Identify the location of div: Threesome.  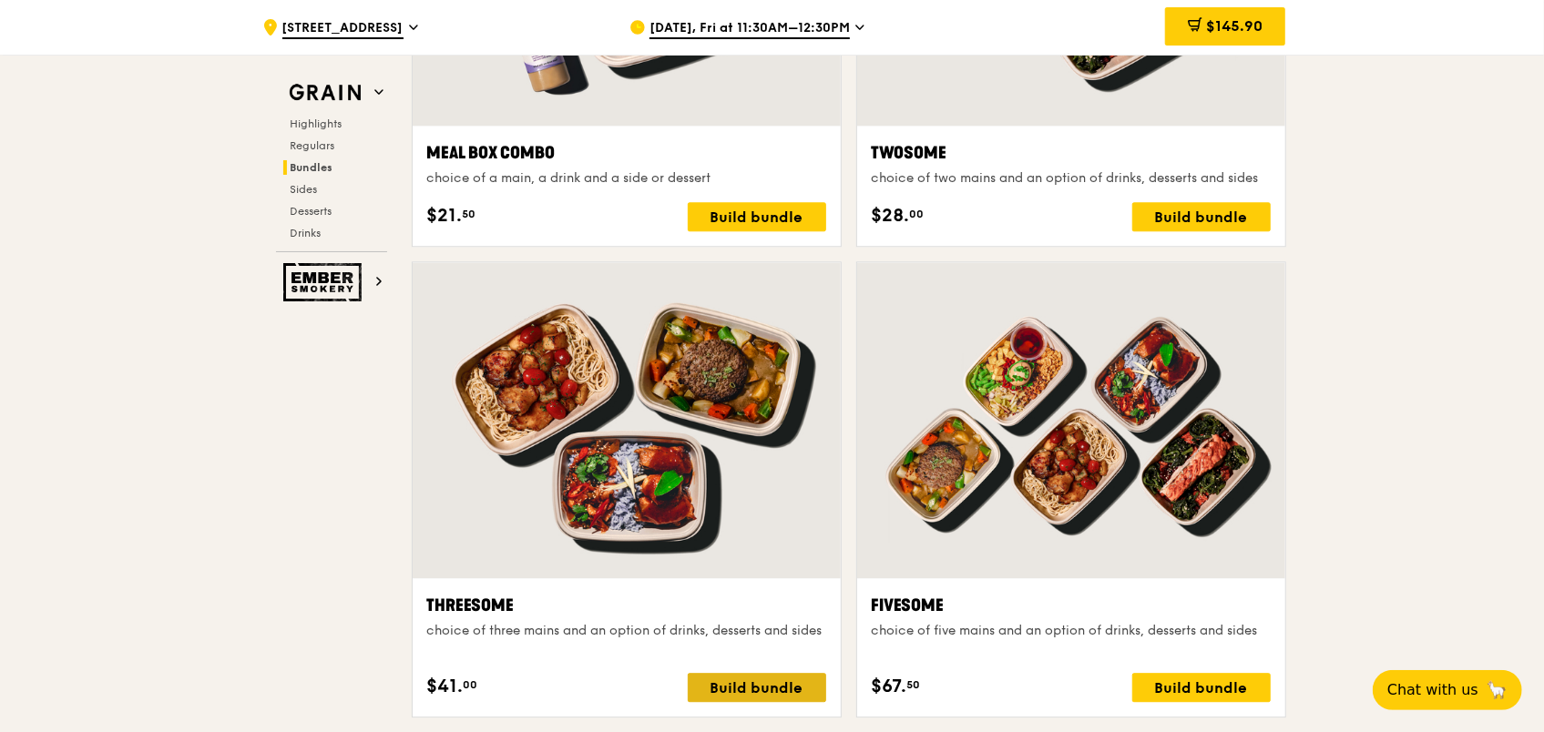
(627, 606).